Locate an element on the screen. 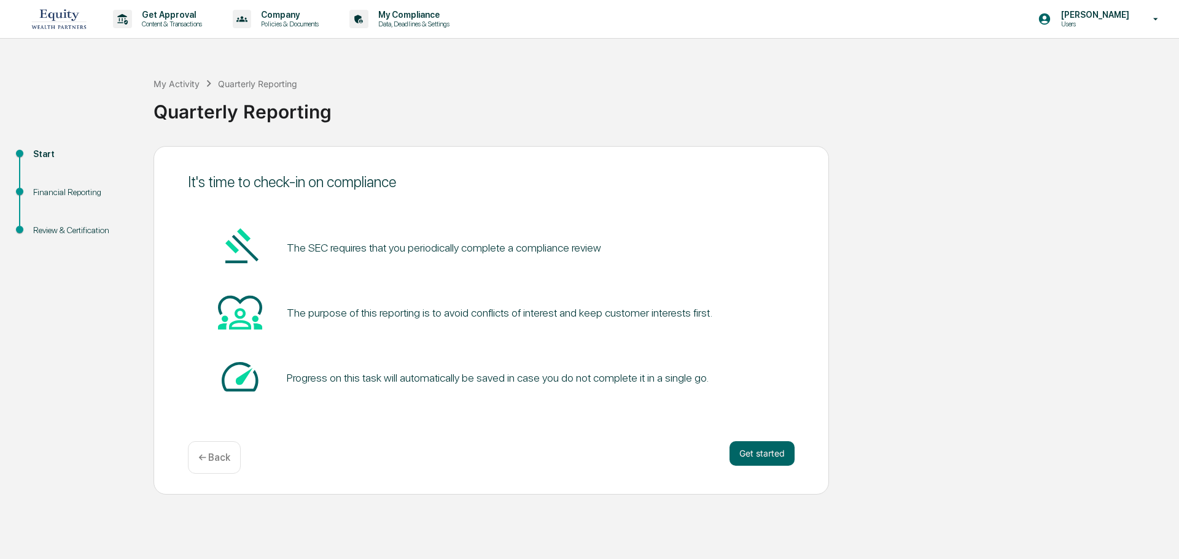 The image size is (1179, 559). img: logo is located at coordinates (59, 18).